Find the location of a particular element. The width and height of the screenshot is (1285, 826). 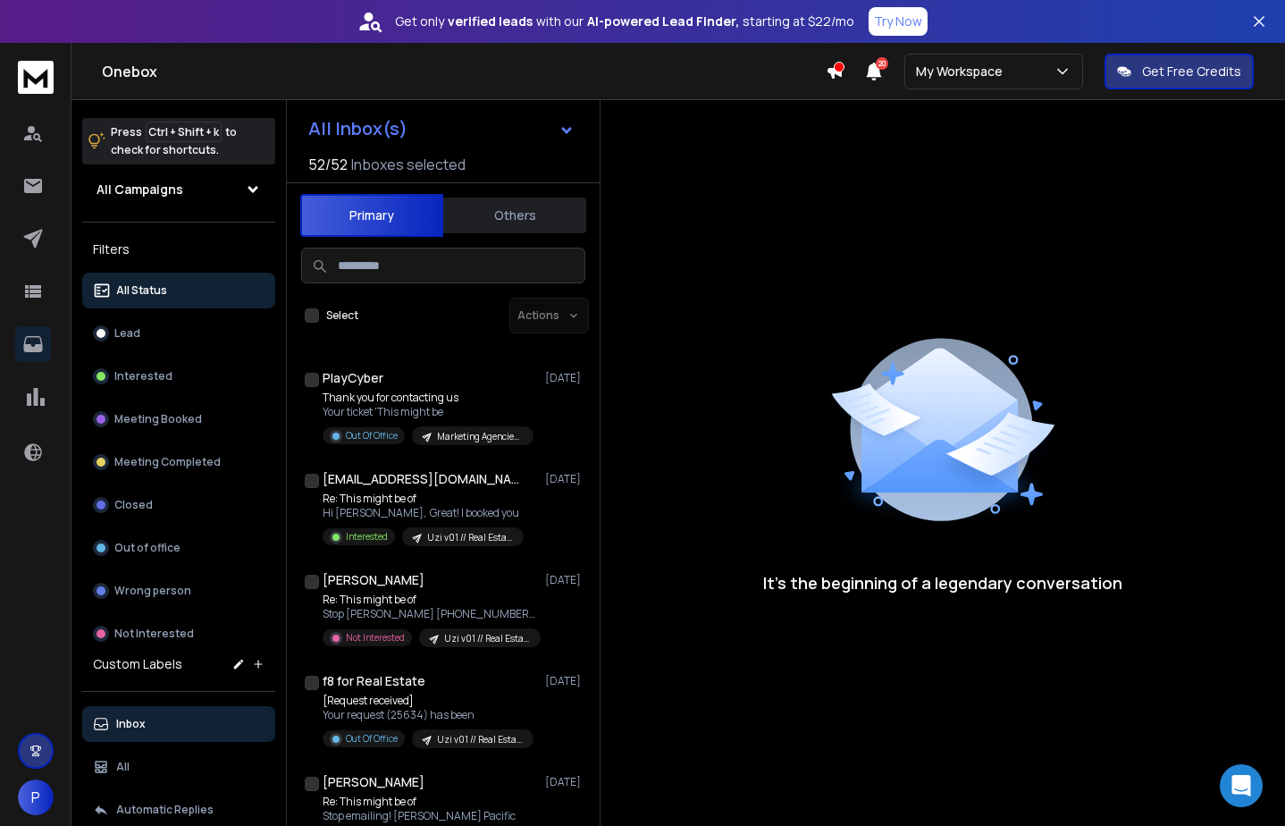

div: Open Intercom Messenger is located at coordinates (1241, 785).